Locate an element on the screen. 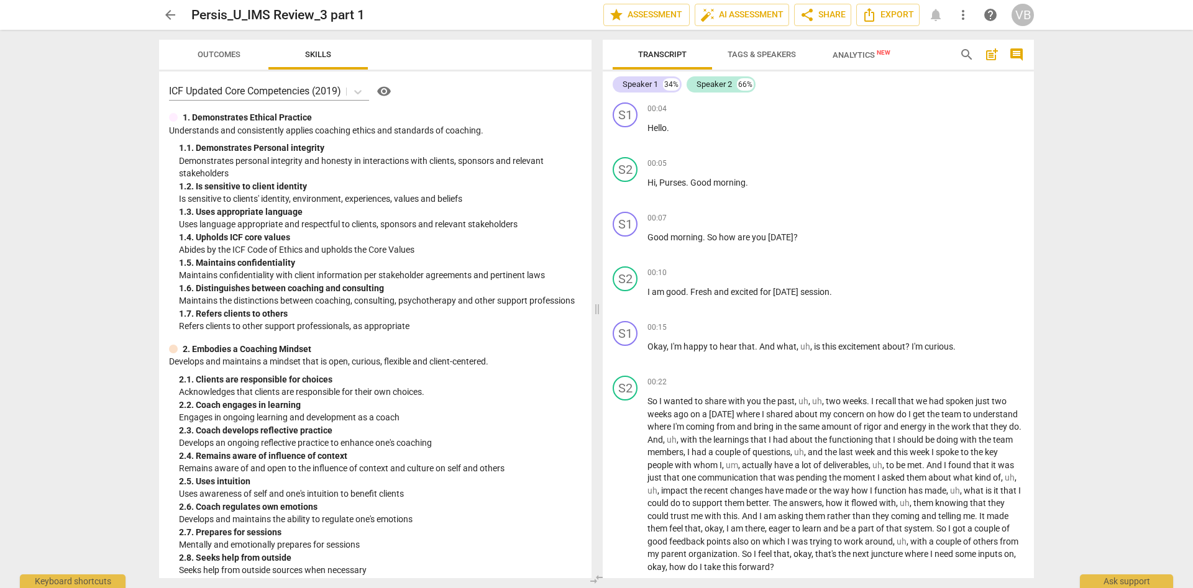 This screenshot has height=588, width=1193. span: week is located at coordinates (920, 452).